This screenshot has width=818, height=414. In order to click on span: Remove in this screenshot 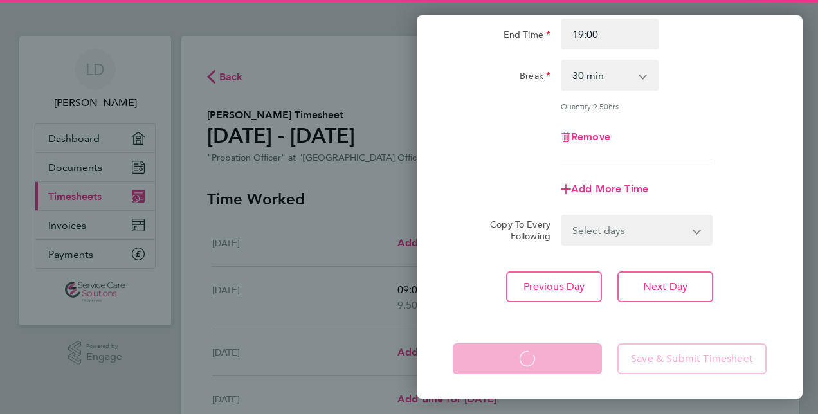, I will do `click(590, 136)`.